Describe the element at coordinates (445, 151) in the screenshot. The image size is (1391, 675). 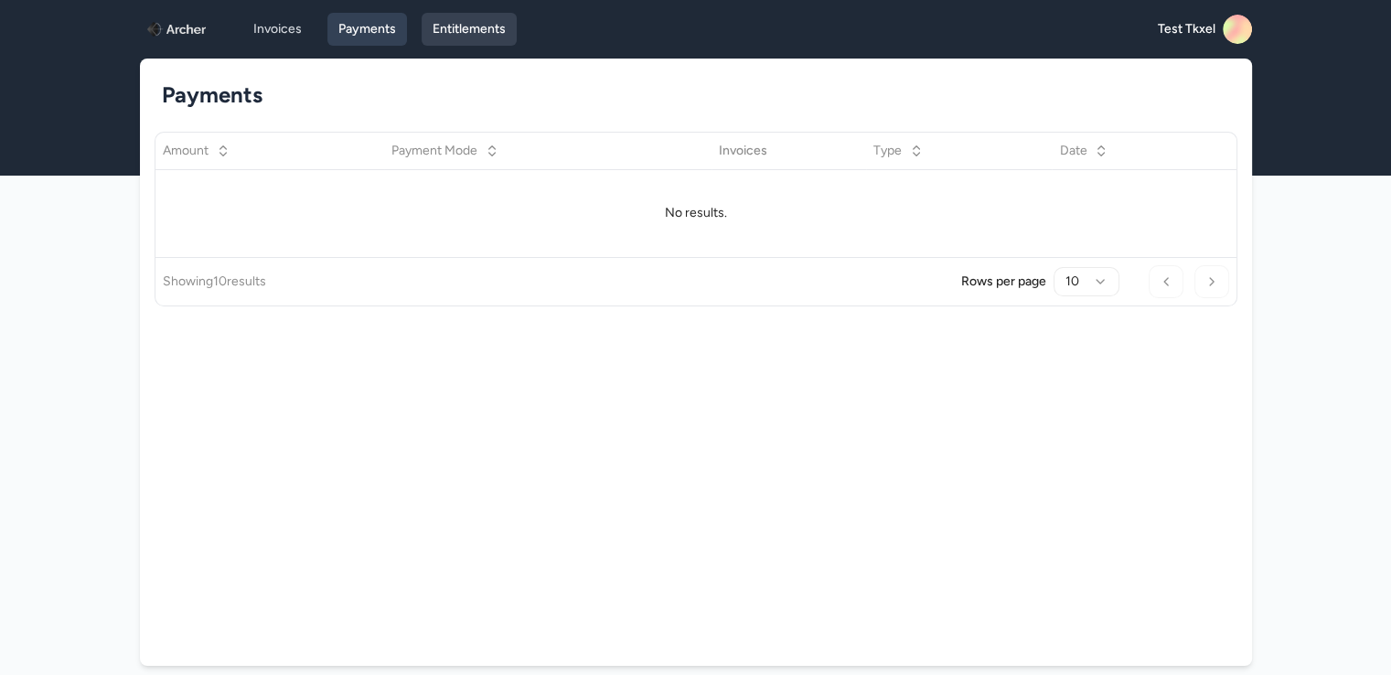
I see `button: Payment Mode` at that location.